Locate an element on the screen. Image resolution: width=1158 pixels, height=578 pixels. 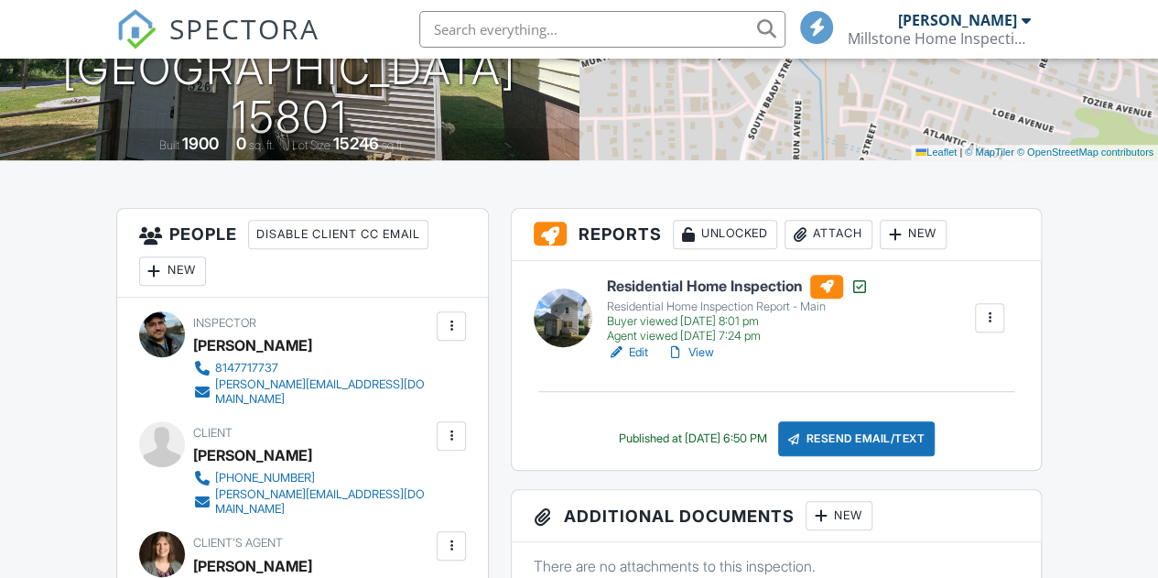
div: Attach is located at coordinates (829, 234).